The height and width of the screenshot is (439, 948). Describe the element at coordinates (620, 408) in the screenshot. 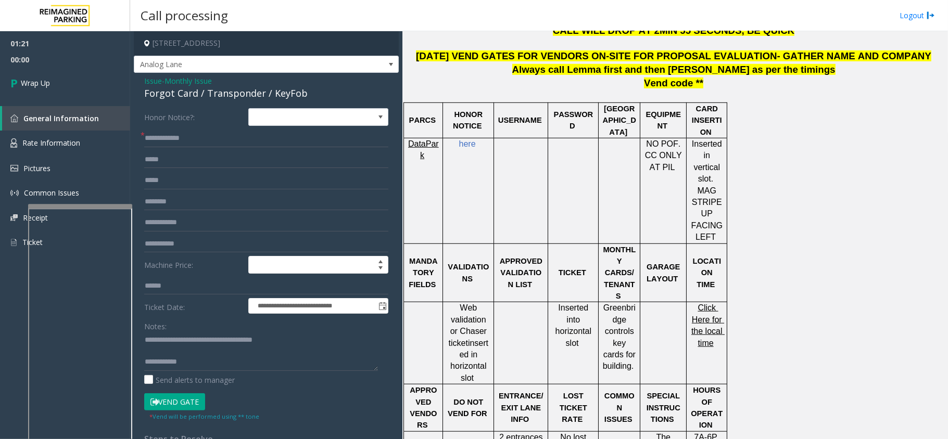

I see `span: COMMON ISSUES` at that location.